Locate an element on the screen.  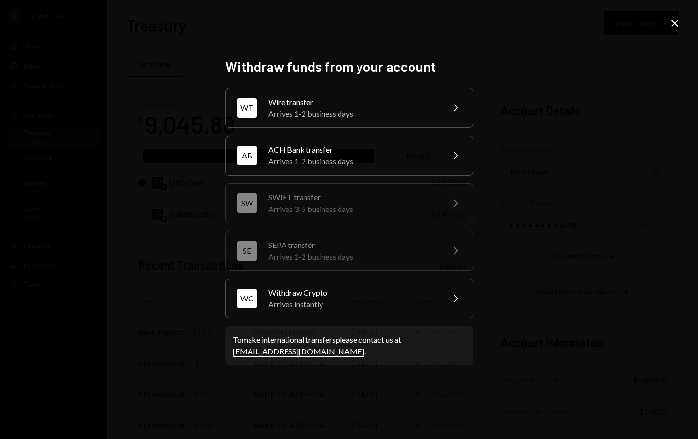
div: To make international transfers please contact us at . is located at coordinates (349, 346).